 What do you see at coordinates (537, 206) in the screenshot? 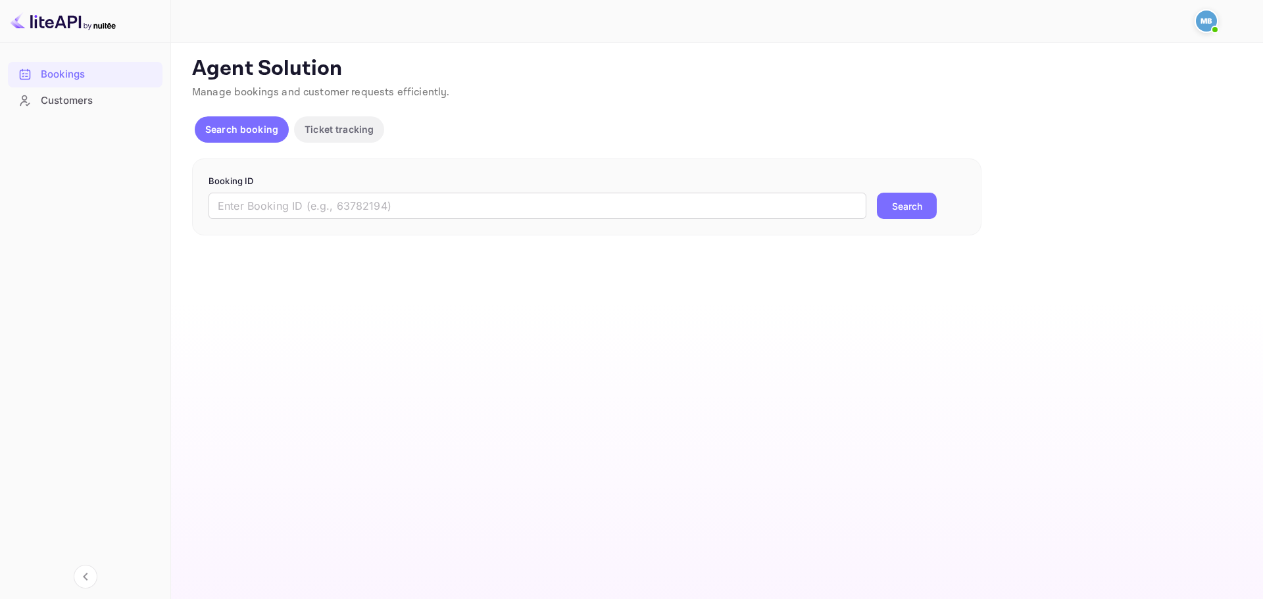
I see `input: Enter Booking ID (e.g., 63782194)` at bounding box center [537, 206].